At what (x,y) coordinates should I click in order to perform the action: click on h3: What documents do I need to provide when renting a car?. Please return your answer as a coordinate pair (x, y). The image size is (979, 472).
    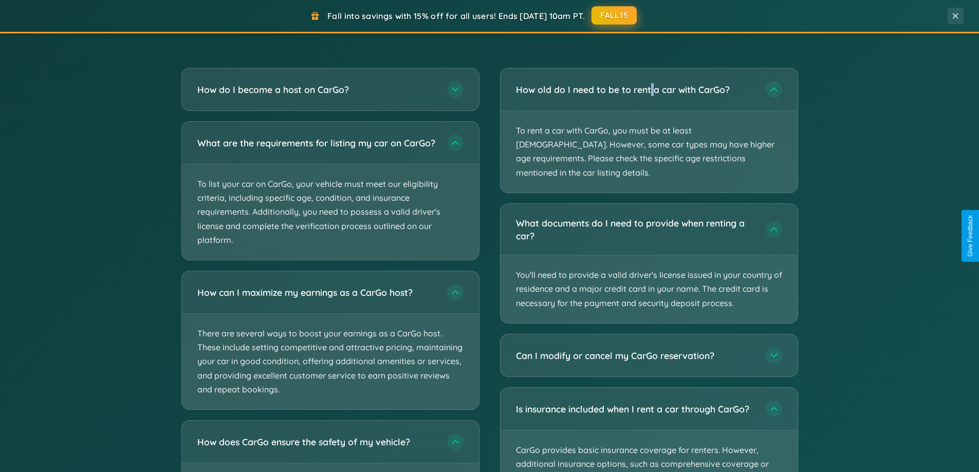
    Looking at the image, I should click on (636, 229).